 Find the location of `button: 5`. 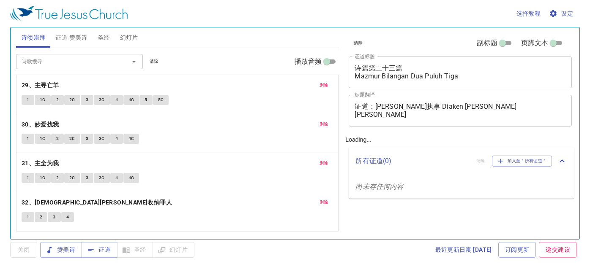

button: 5 is located at coordinates (146, 100).